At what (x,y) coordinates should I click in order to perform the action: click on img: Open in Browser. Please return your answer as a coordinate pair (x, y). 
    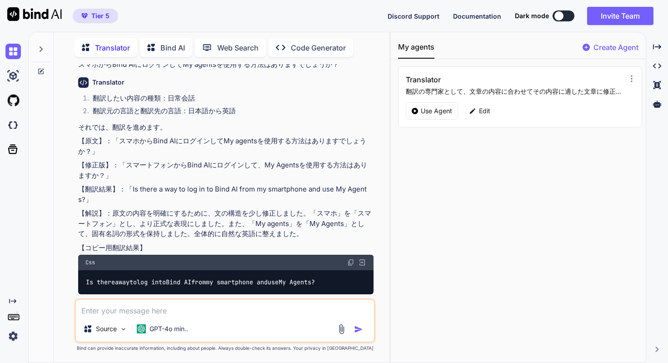
    Looking at the image, I should click on (362, 262).